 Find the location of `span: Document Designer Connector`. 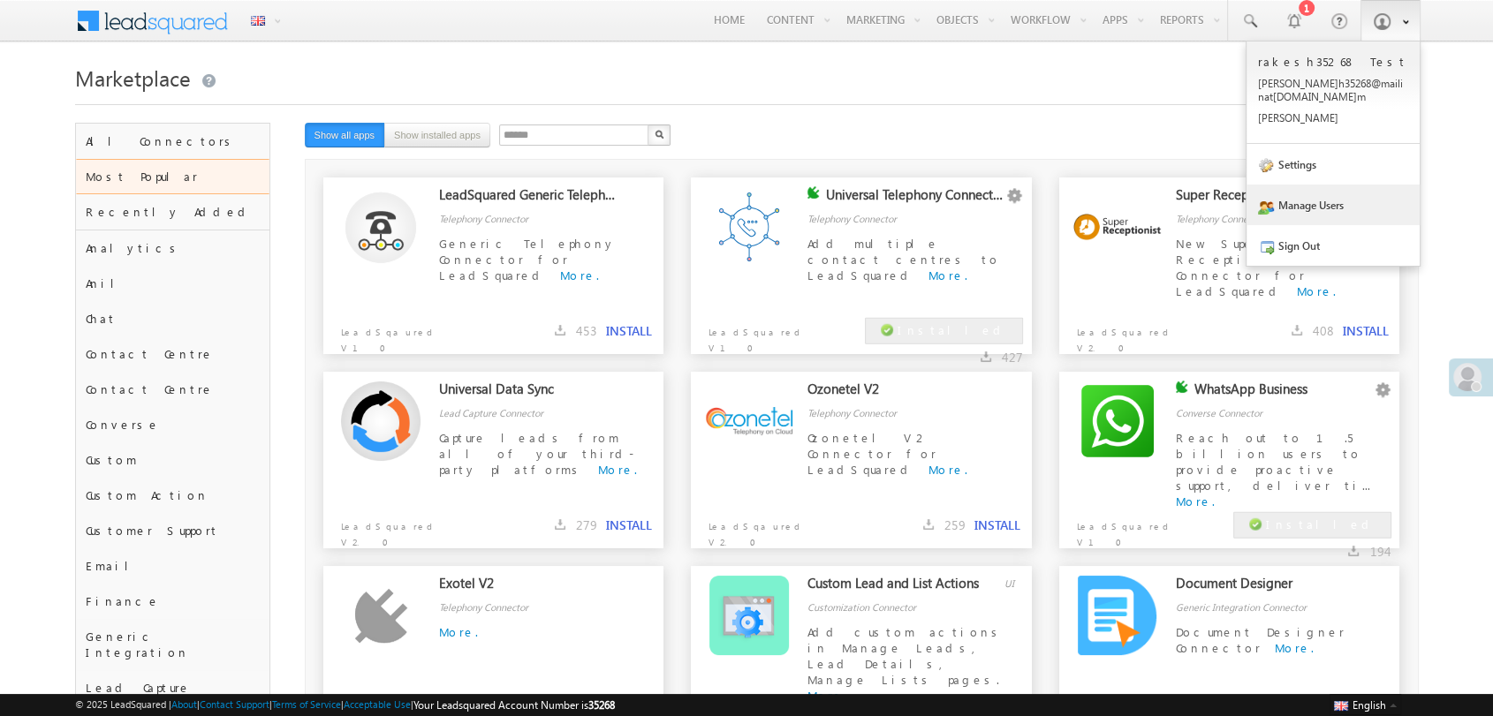

span: Document Designer Connector is located at coordinates (1259, 639).